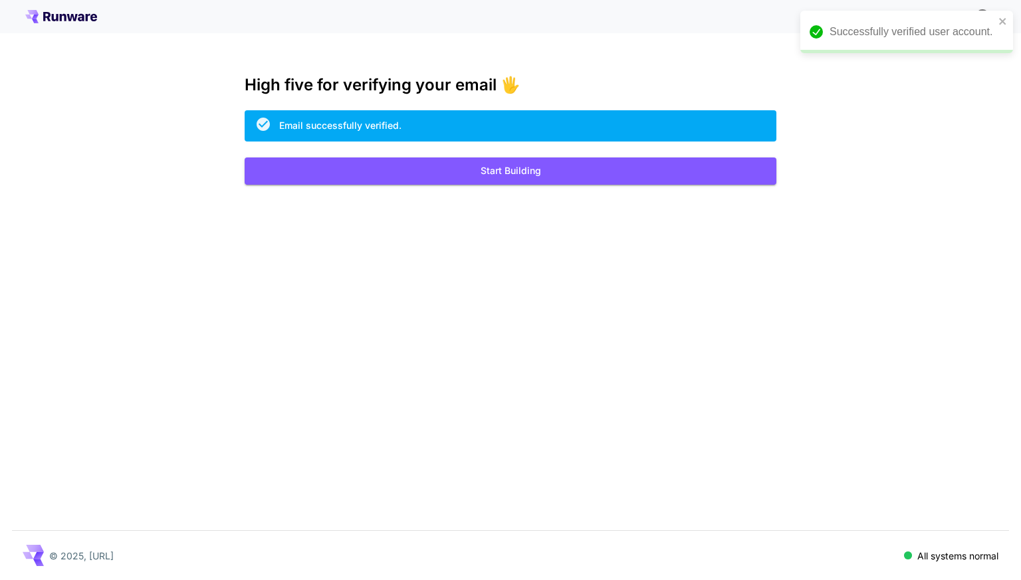 The width and height of the screenshot is (1021, 580). Describe the element at coordinates (982, 16) in the screenshot. I see `button: In order to qualify for free credit, you need to sign up with a business email address and click ...` at that location.